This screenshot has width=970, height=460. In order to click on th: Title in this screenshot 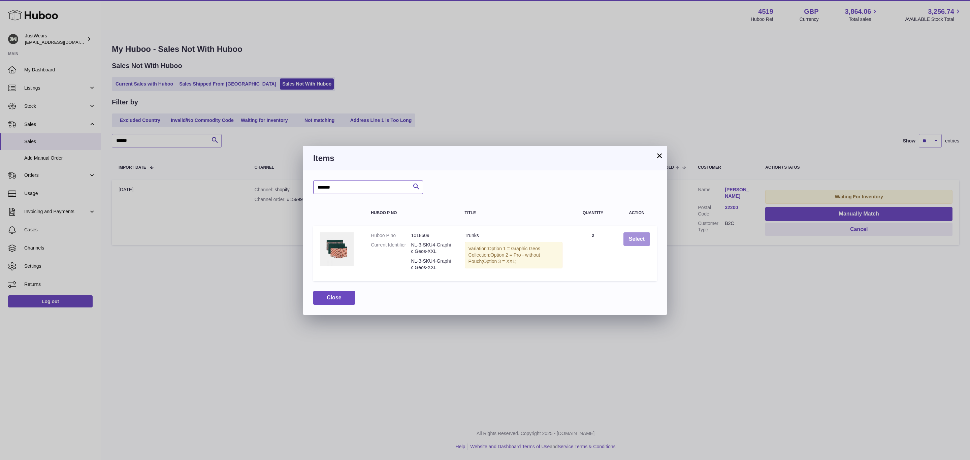, I will do `click(513, 213)`.